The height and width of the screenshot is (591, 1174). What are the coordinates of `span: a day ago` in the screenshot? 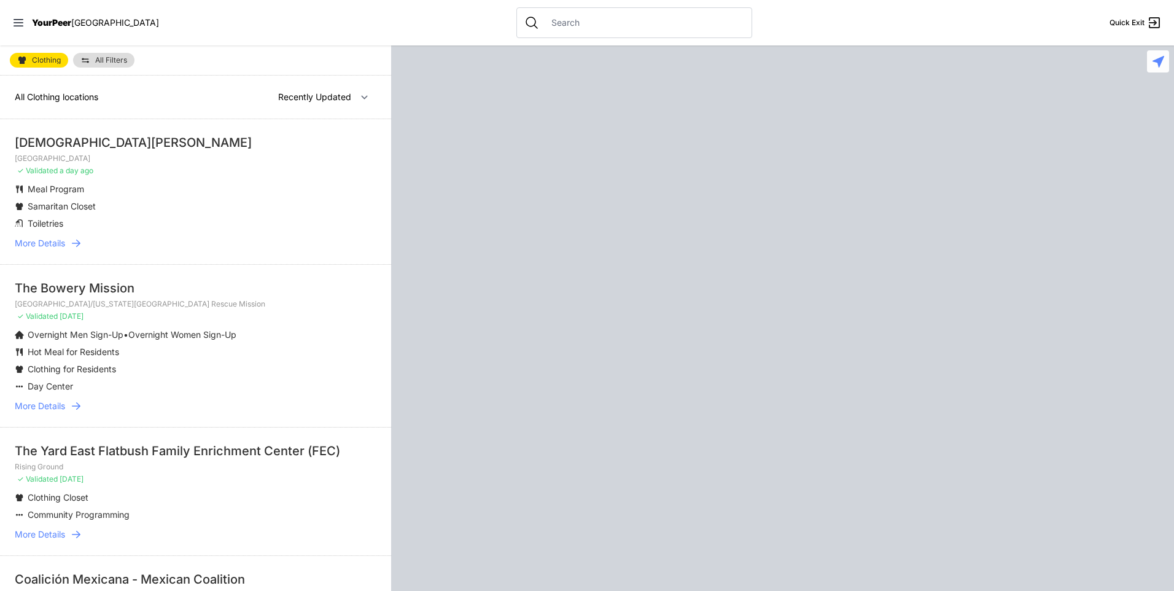 It's located at (76, 170).